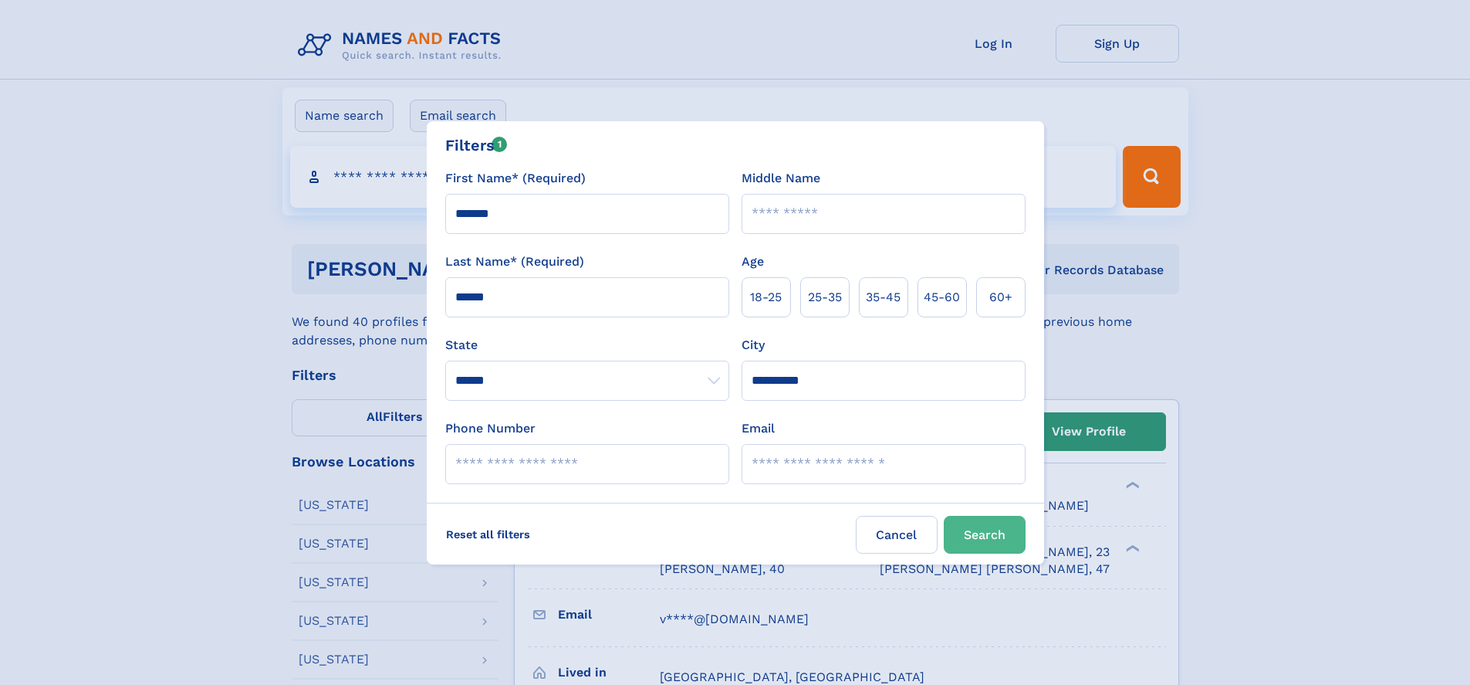  What do you see at coordinates (942, 297) in the screenshot?
I see `span: 45‑60` at bounding box center [942, 297].